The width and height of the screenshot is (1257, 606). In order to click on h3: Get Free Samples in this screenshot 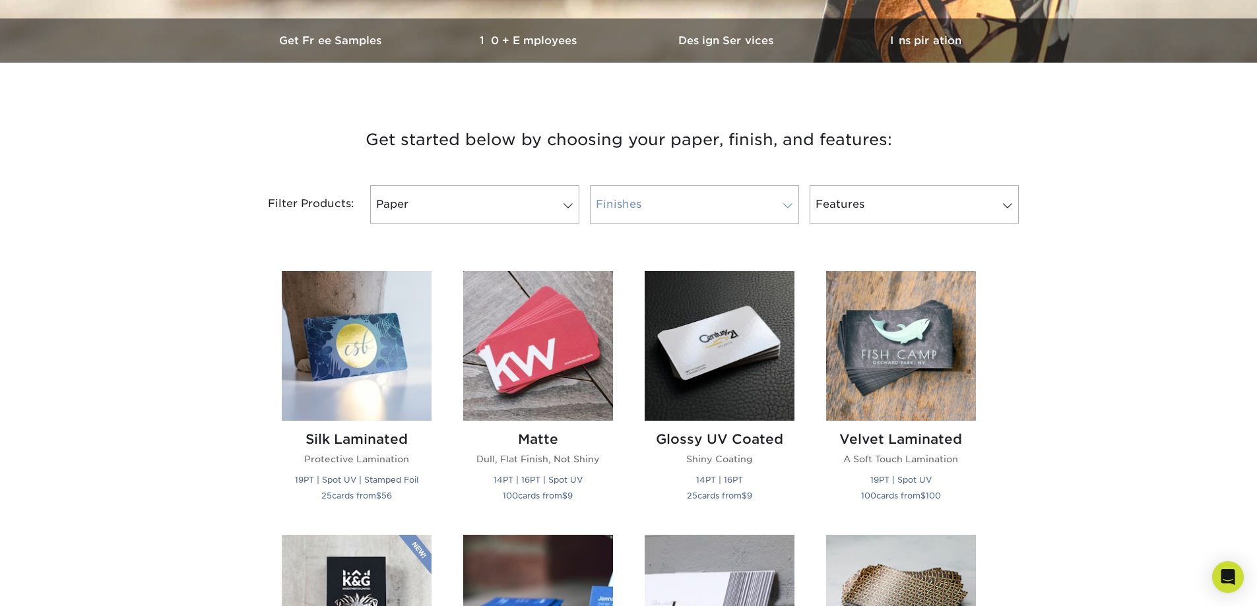, I will do `click(332, 40)`.